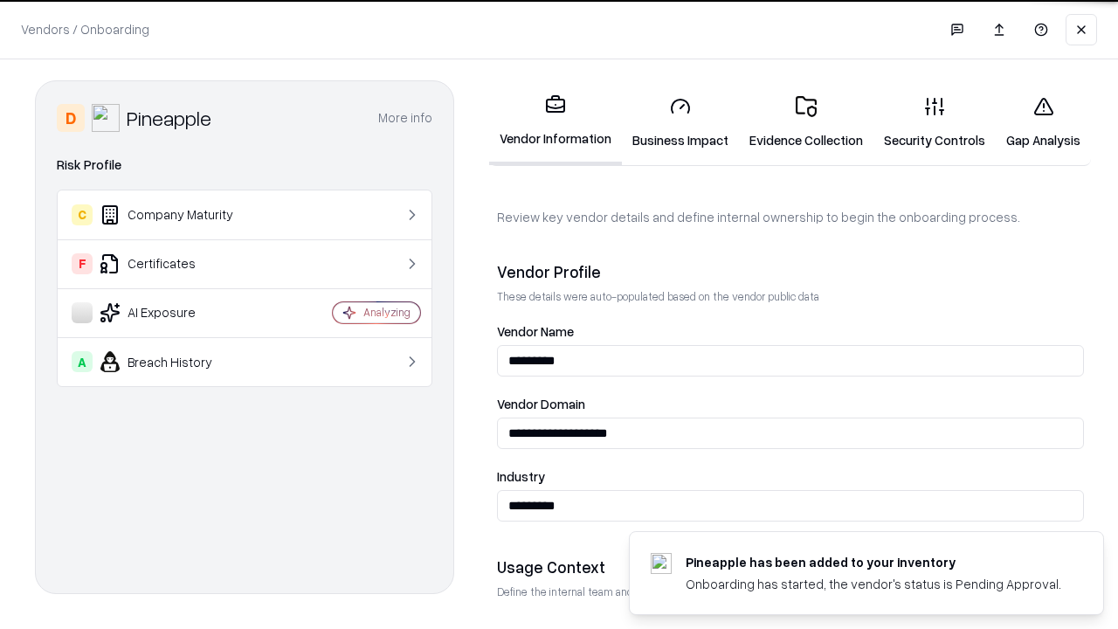  What do you see at coordinates (71, 118) in the screenshot?
I see `div: D` at bounding box center [71, 118].